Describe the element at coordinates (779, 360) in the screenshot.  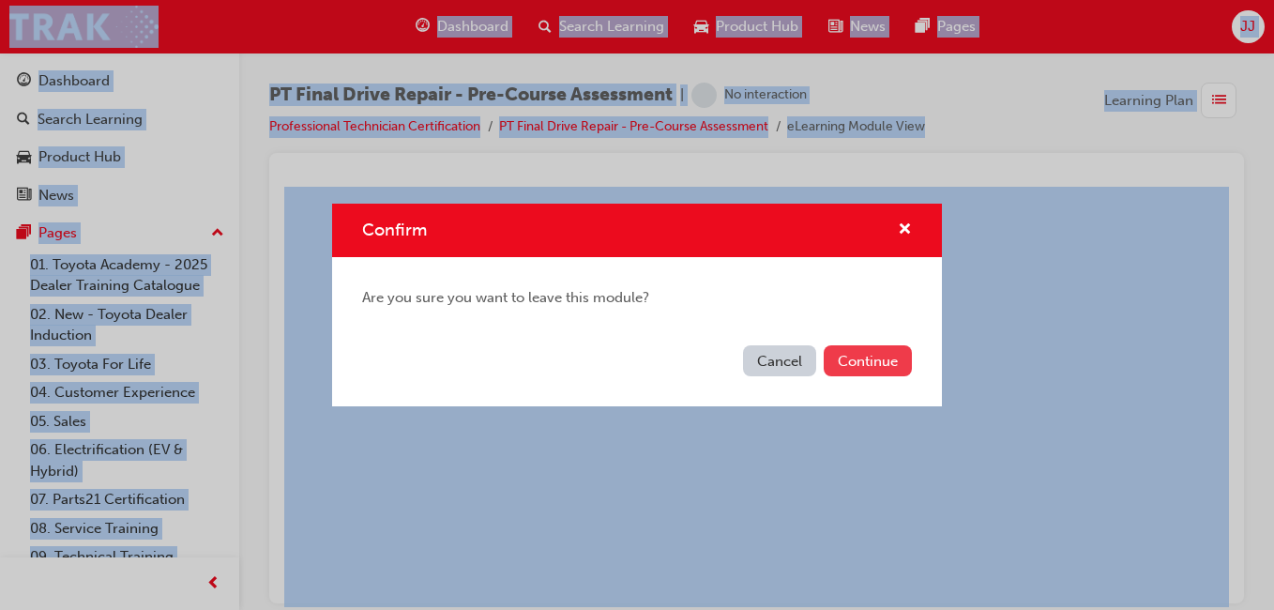
I see `button: Cancel` at that location.